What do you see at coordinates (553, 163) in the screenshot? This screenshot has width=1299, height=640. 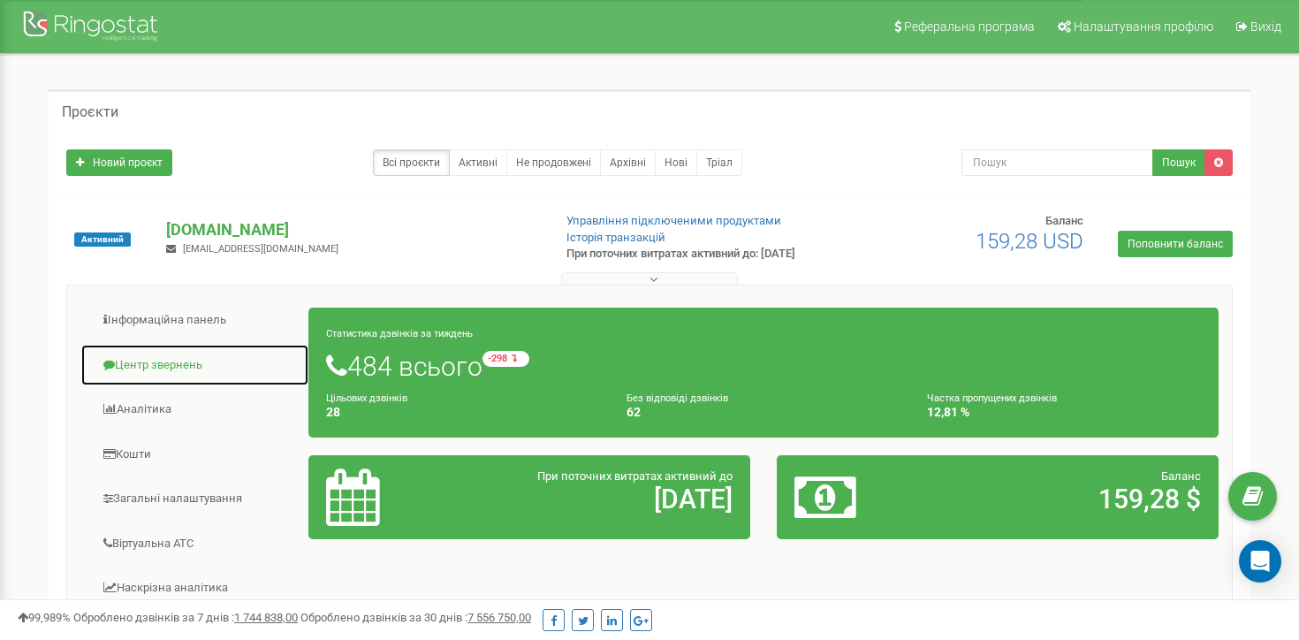 I see `a: Не продовжені` at bounding box center [553, 163].